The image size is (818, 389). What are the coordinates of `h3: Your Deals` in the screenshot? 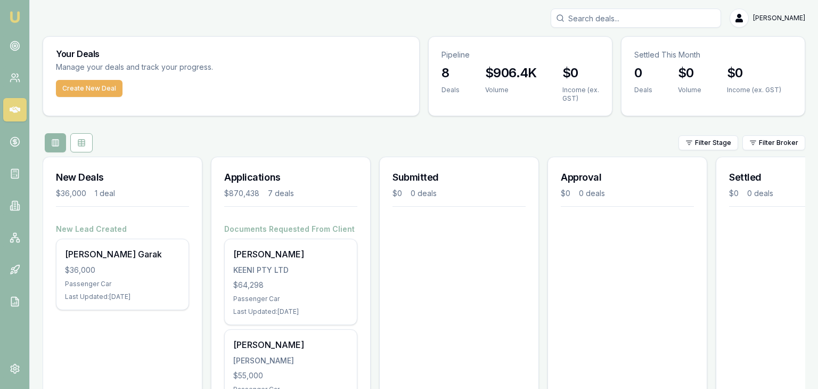 It's located at (231, 54).